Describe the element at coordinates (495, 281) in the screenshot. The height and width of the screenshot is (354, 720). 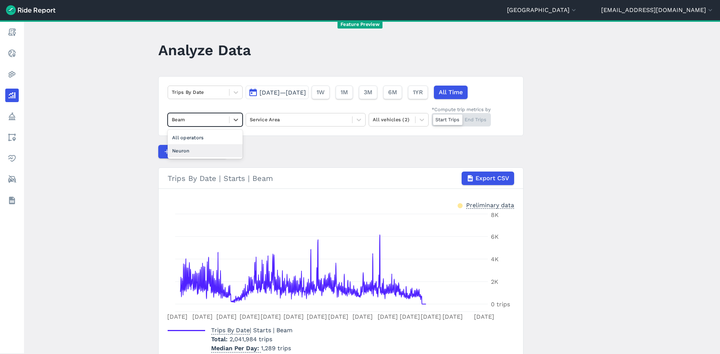
I see `tspan: 2K` at that location.